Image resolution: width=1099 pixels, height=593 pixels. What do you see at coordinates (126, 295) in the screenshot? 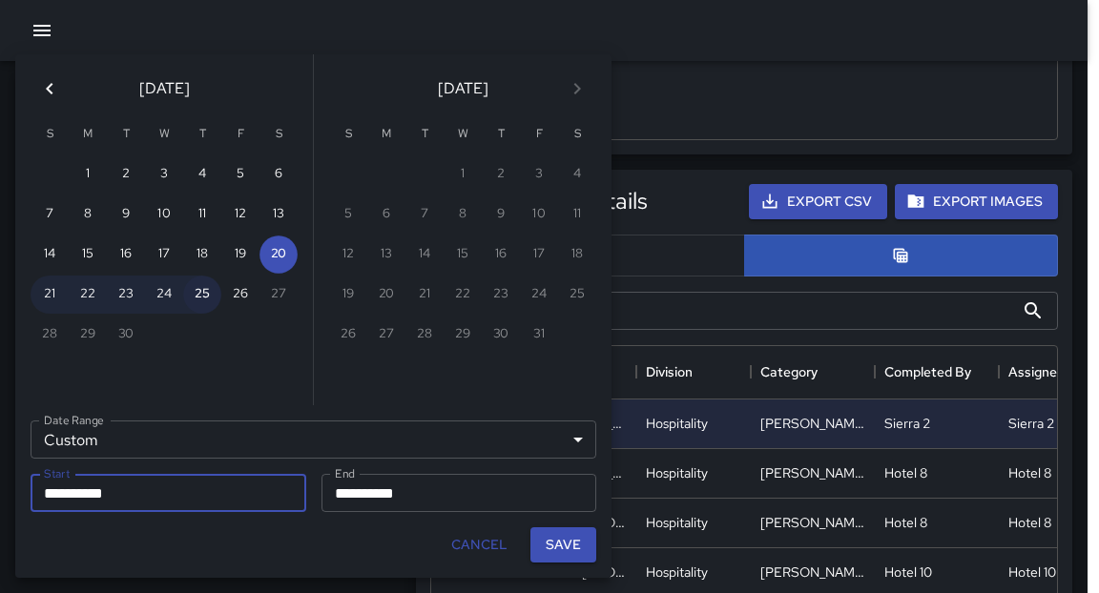
I see `button: 23` at bounding box center [126, 295].